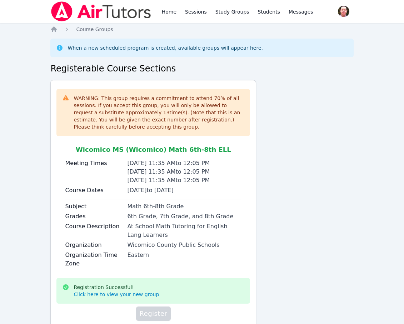 This screenshot has height=324, width=404. I want to click on div: WARNING: This group requires a commitment to attend 70 % of all sessions. If you accept this grou..., so click(159, 112).